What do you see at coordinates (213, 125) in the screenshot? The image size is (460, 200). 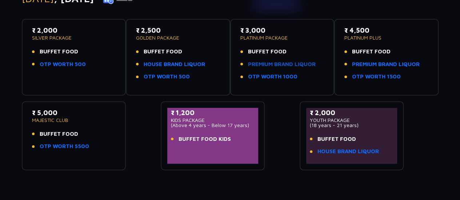 I see `p: (Above 4 years - Below 17 years)` at bounding box center [213, 125].